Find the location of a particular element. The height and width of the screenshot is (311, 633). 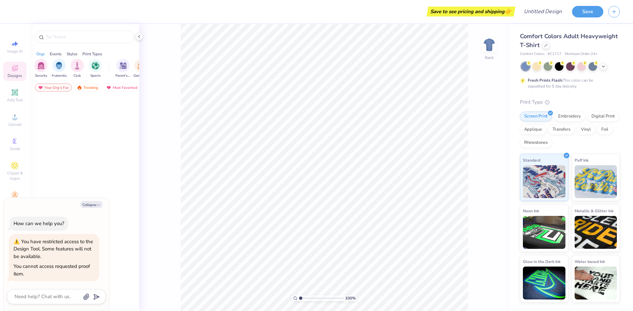

div: Foil is located at coordinates (604, 130).